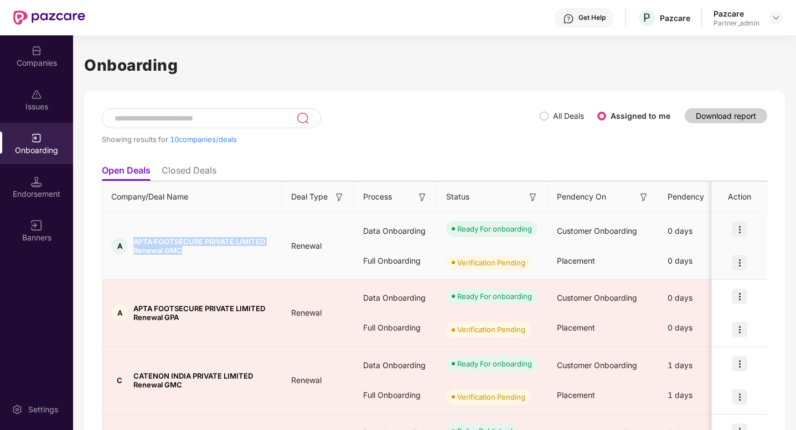  What do you see at coordinates (646, 18) in the screenshot?
I see `span: P` at bounding box center [646, 18].